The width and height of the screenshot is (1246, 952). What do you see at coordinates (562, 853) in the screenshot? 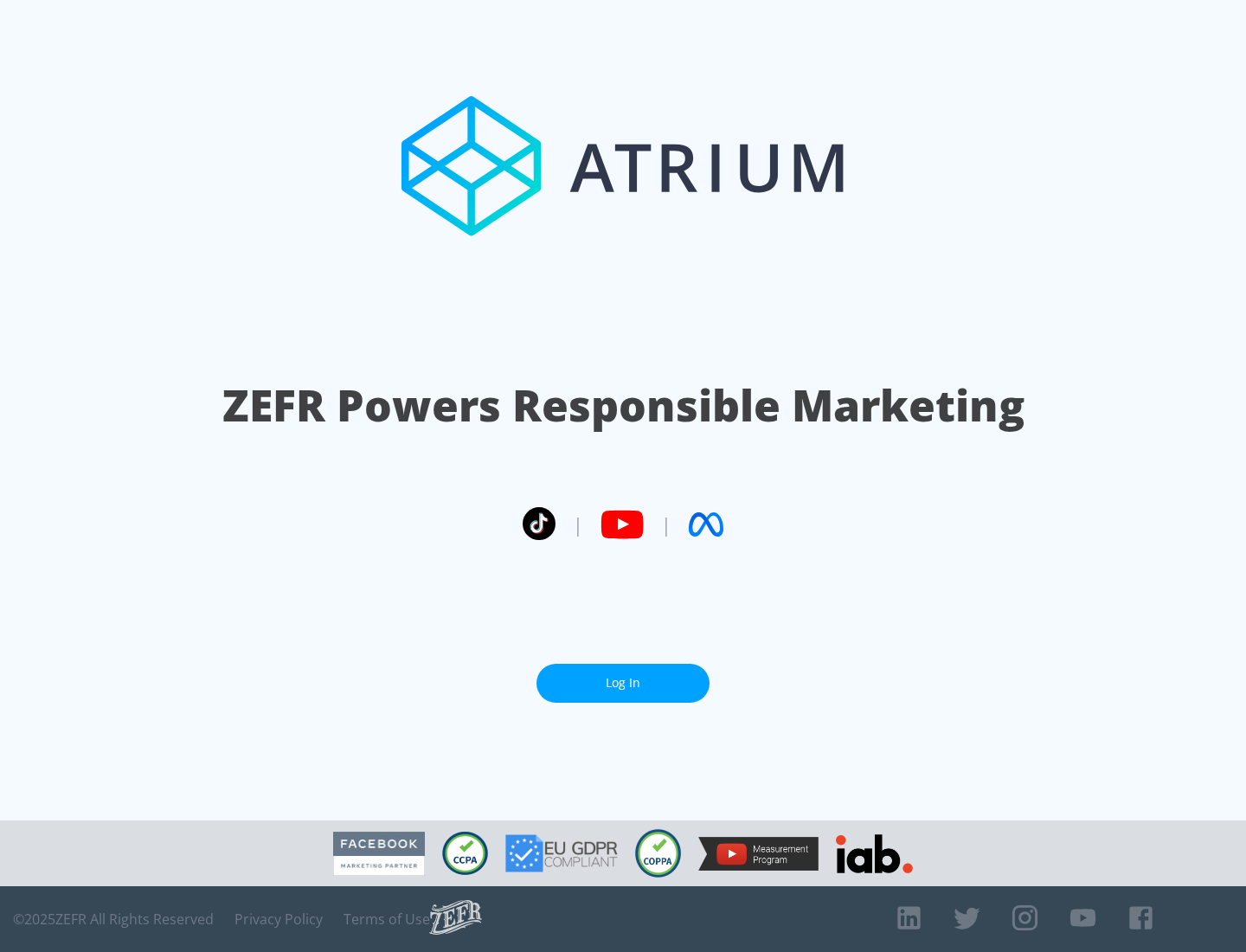
I see `img: GDPR Compliant` at bounding box center [562, 853].